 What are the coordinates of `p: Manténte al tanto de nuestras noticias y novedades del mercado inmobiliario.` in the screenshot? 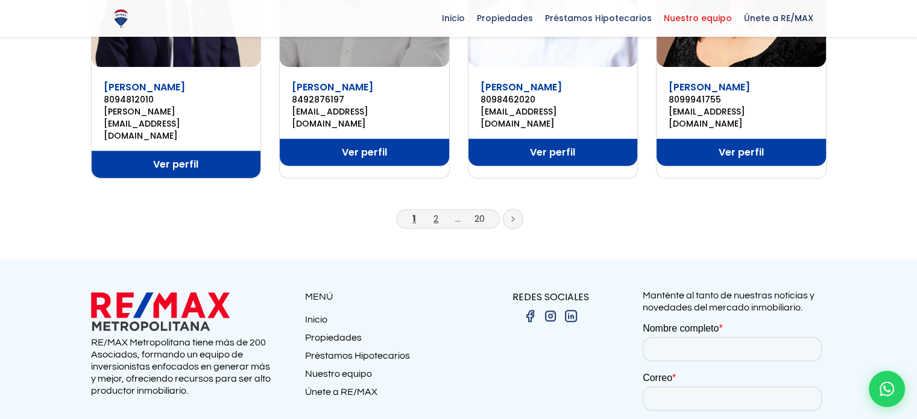 It's located at (734, 301).